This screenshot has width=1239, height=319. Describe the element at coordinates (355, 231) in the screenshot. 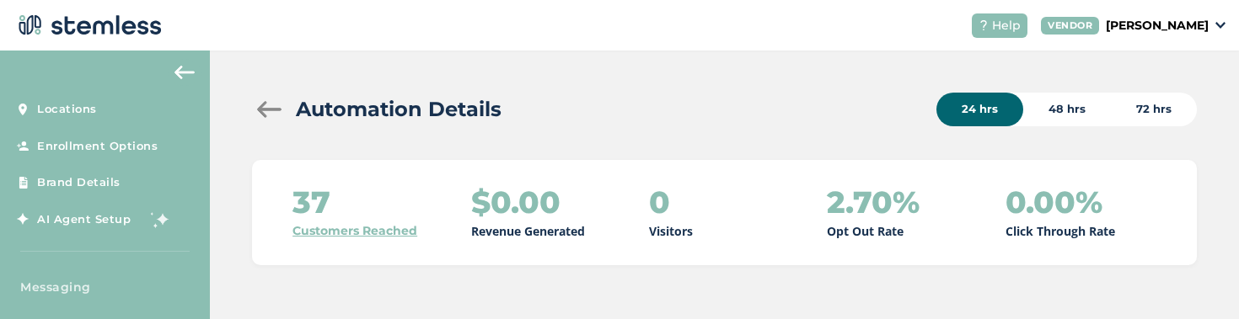

I see `a: Customers Reached` at that location.